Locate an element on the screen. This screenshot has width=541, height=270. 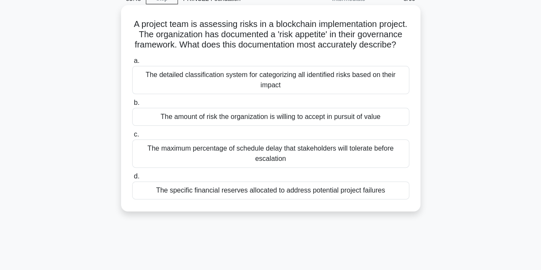
div: The amount of risk the organization is willing to accept in pursuit of value is located at coordinates (271, 117).